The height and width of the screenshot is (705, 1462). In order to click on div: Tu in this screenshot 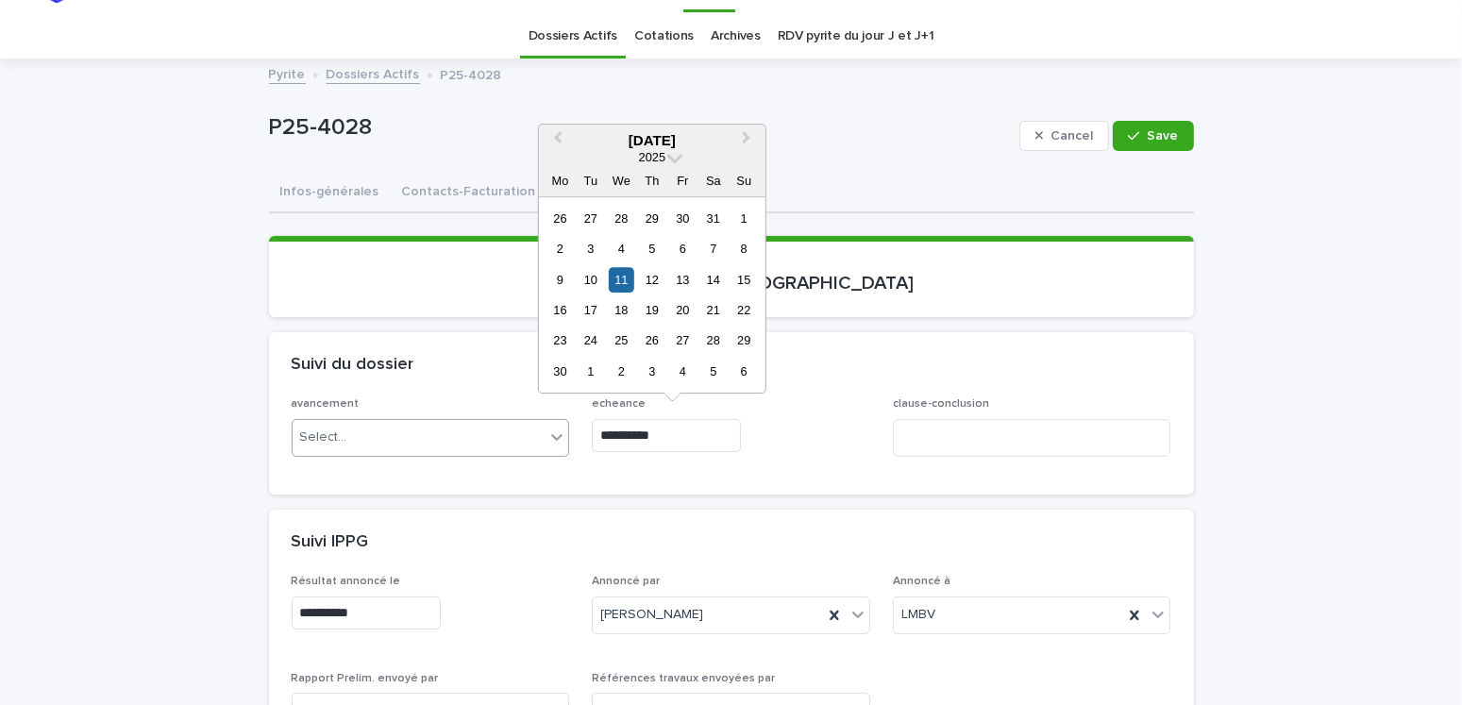, I will do `click(590, 180)`.